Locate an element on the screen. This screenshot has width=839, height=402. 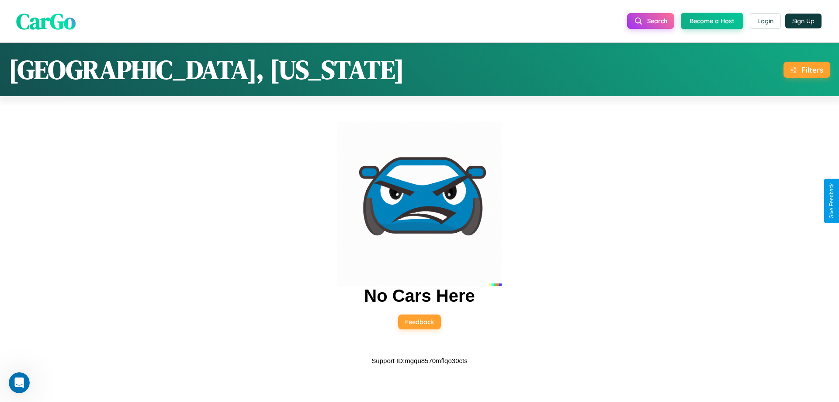
button: Feedback is located at coordinates (420, 322).